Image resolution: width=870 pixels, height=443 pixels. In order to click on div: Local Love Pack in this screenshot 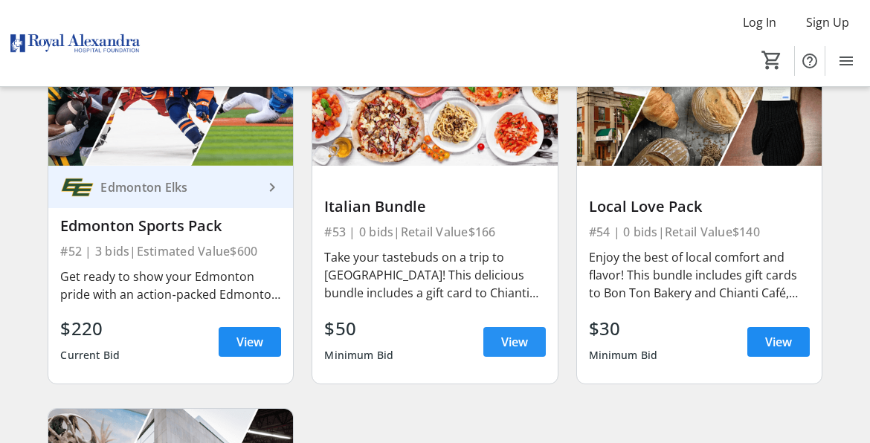, I will do `click(699, 207)`.